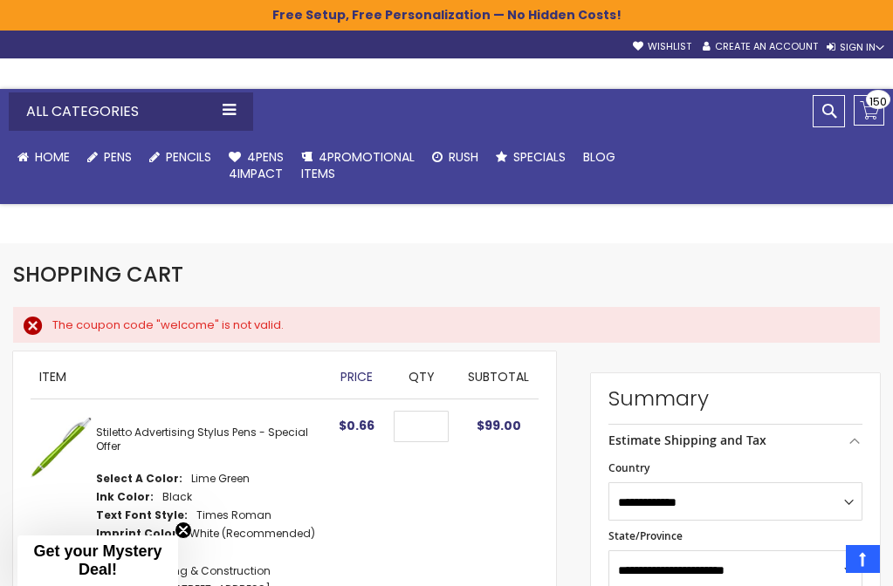 This screenshot has width=893, height=586. What do you see at coordinates (234, 516) in the screenshot?
I see `dd: Times Roman` at bounding box center [234, 516].